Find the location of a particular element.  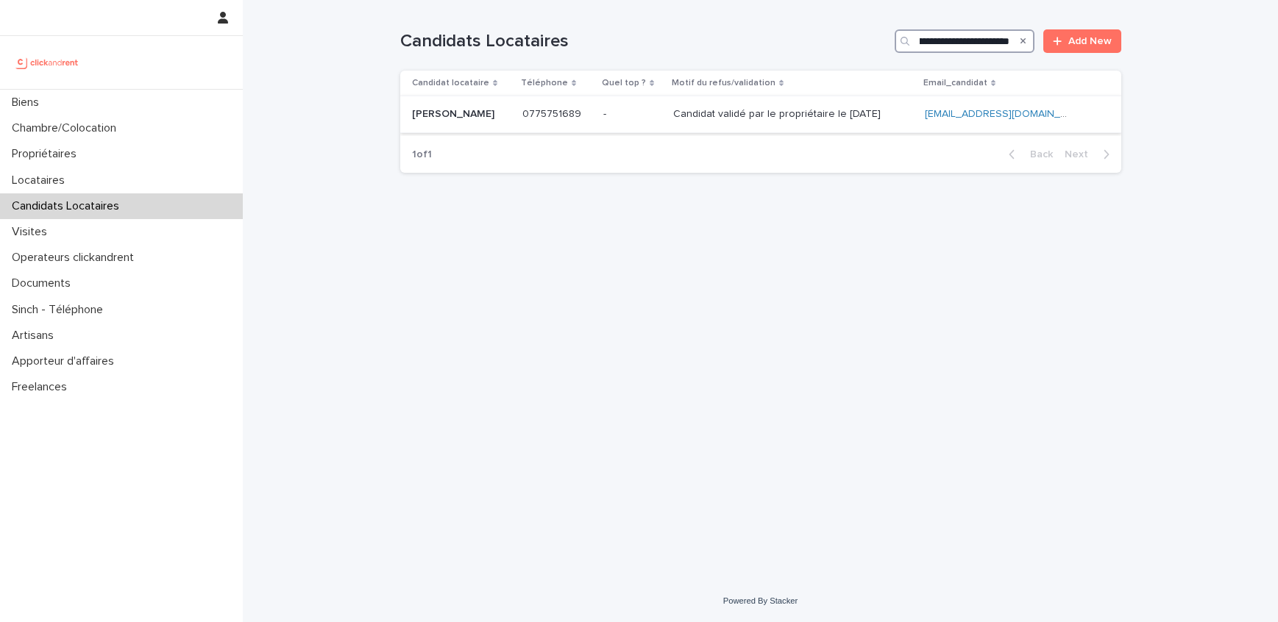

p: Chambre/Colocation is located at coordinates (67, 128).